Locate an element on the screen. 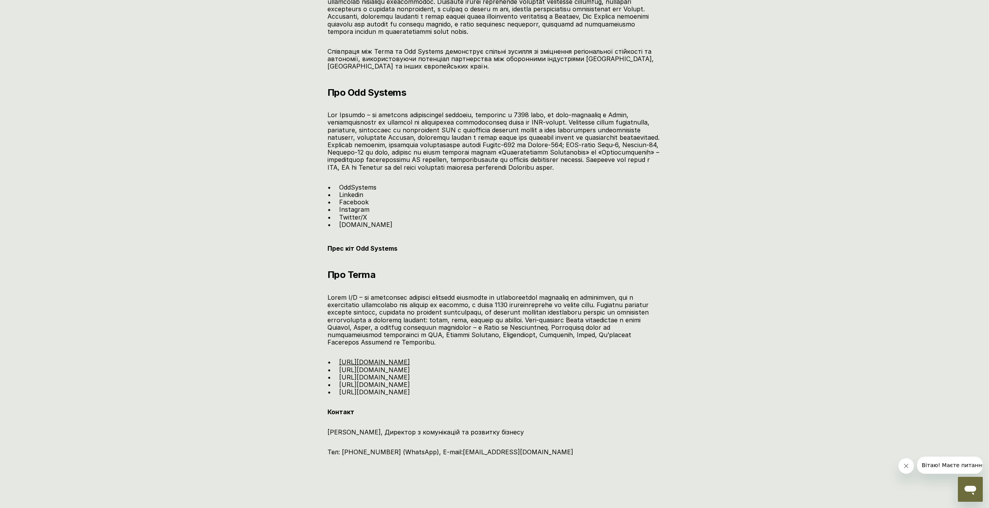 The width and height of the screenshot is (989, 508). strong: Прес кіт Odd Systems is located at coordinates (363, 248).